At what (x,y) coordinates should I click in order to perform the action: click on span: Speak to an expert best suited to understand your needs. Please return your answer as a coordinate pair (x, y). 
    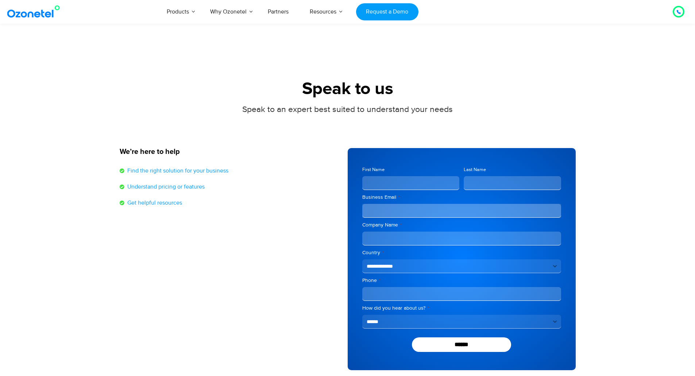
    Looking at the image, I should click on (347, 109).